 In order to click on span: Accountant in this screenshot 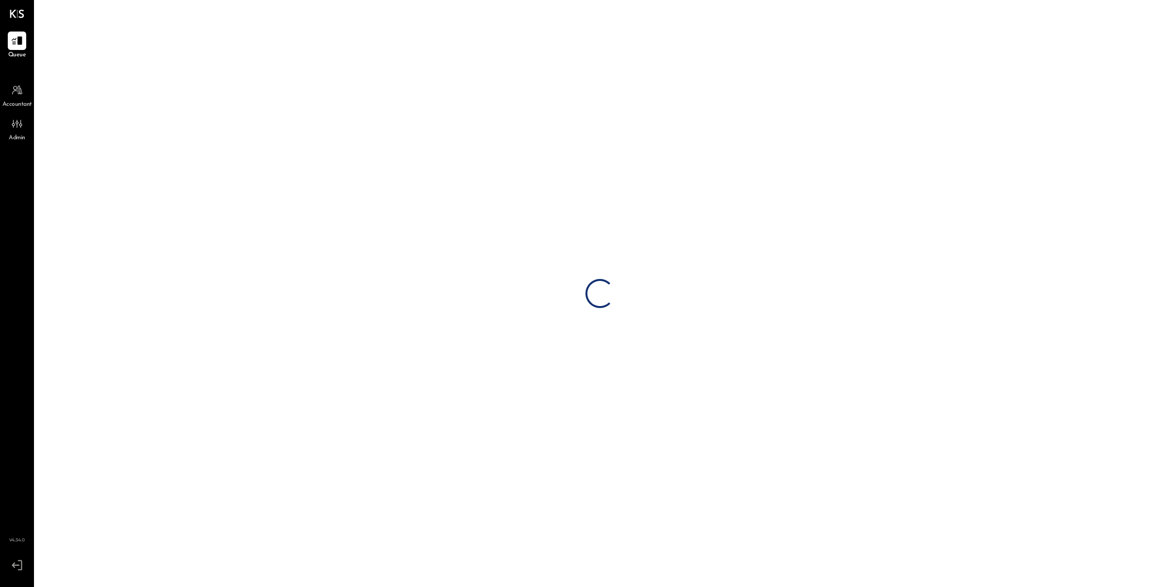, I will do `click(17, 105)`.